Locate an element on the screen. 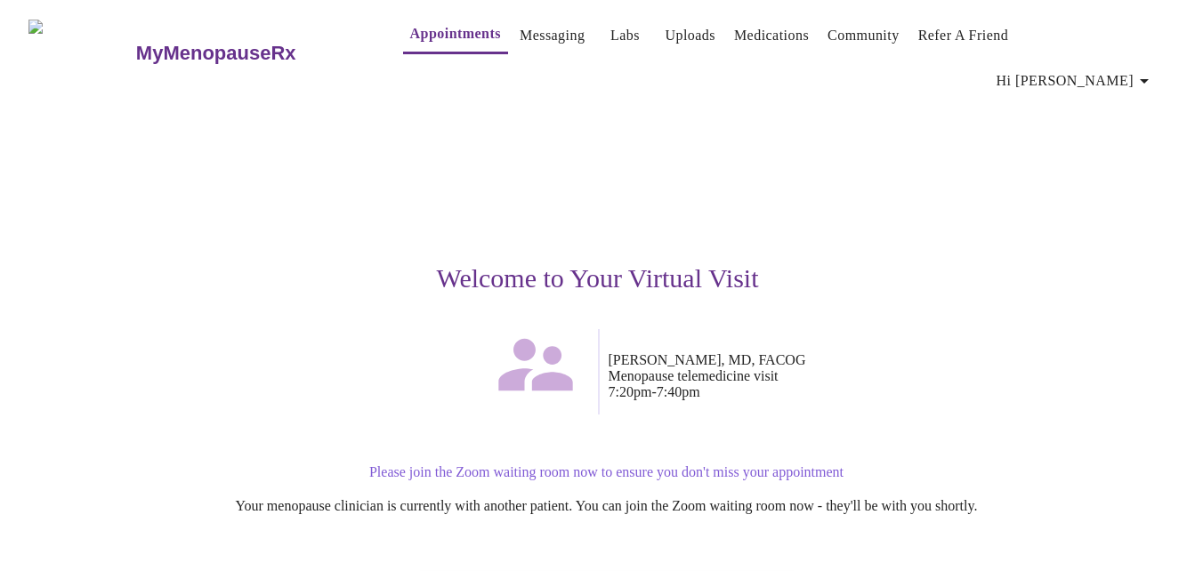 The height and width of the screenshot is (571, 1195). p: Please join the Zoom waiting room now to ensure you don't miss your appointment is located at coordinates (607, 473).